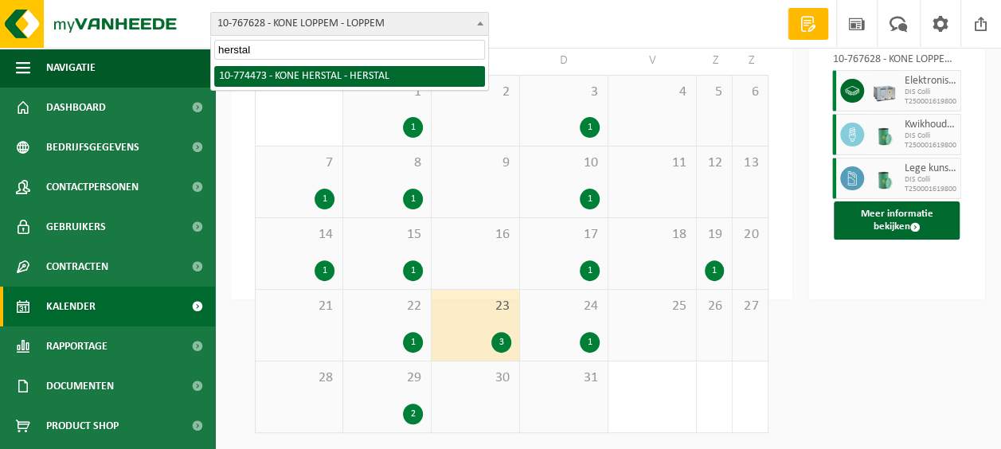 This screenshot has width=1001, height=449. What do you see at coordinates (412, 414) in the screenshot?
I see `div: 2` at bounding box center [412, 414].